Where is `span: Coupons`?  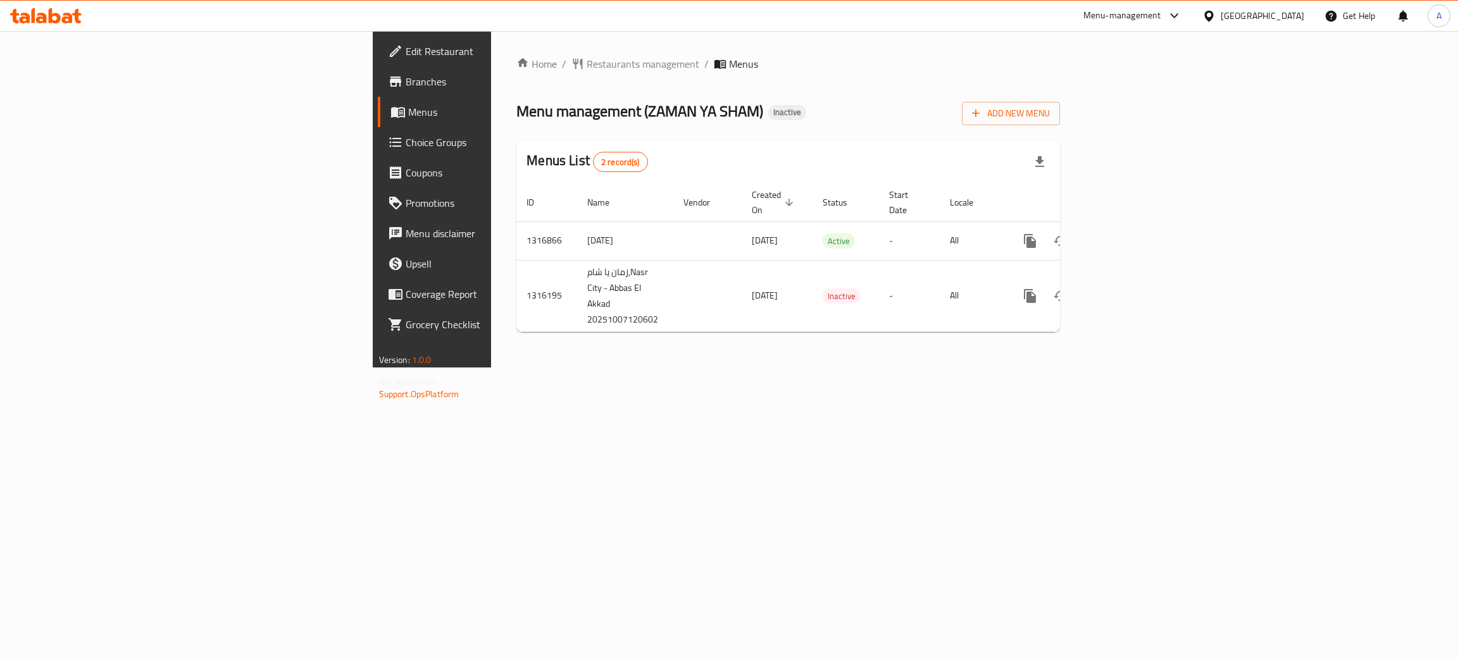
span: Coupons is located at coordinates (506, 173).